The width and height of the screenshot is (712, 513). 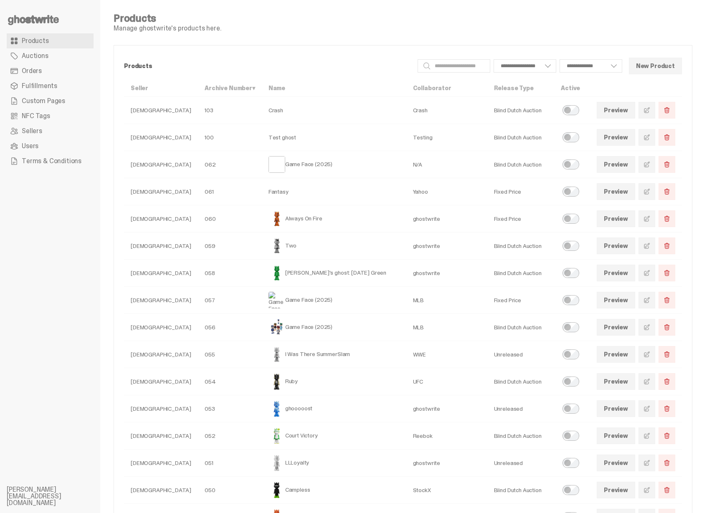 What do you see at coordinates (168, 18) in the screenshot?
I see `h4: Products` at bounding box center [168, 18].